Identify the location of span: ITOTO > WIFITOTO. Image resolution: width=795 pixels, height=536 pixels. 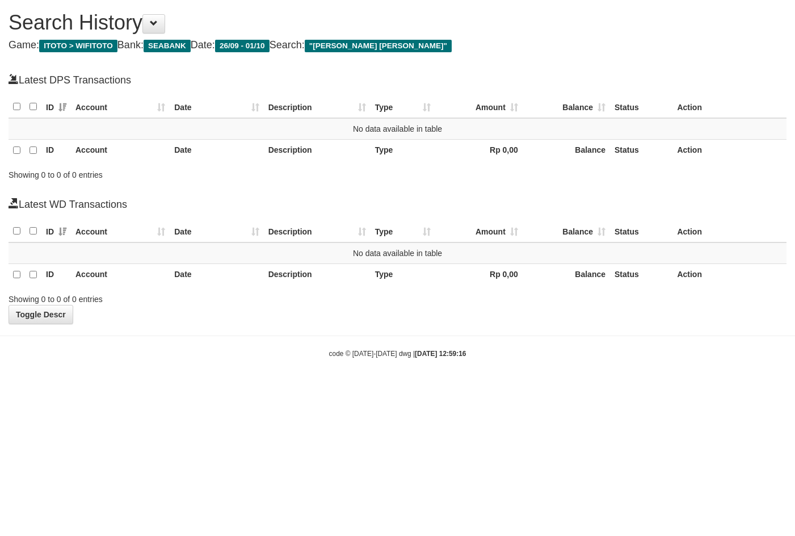
(78, 46).